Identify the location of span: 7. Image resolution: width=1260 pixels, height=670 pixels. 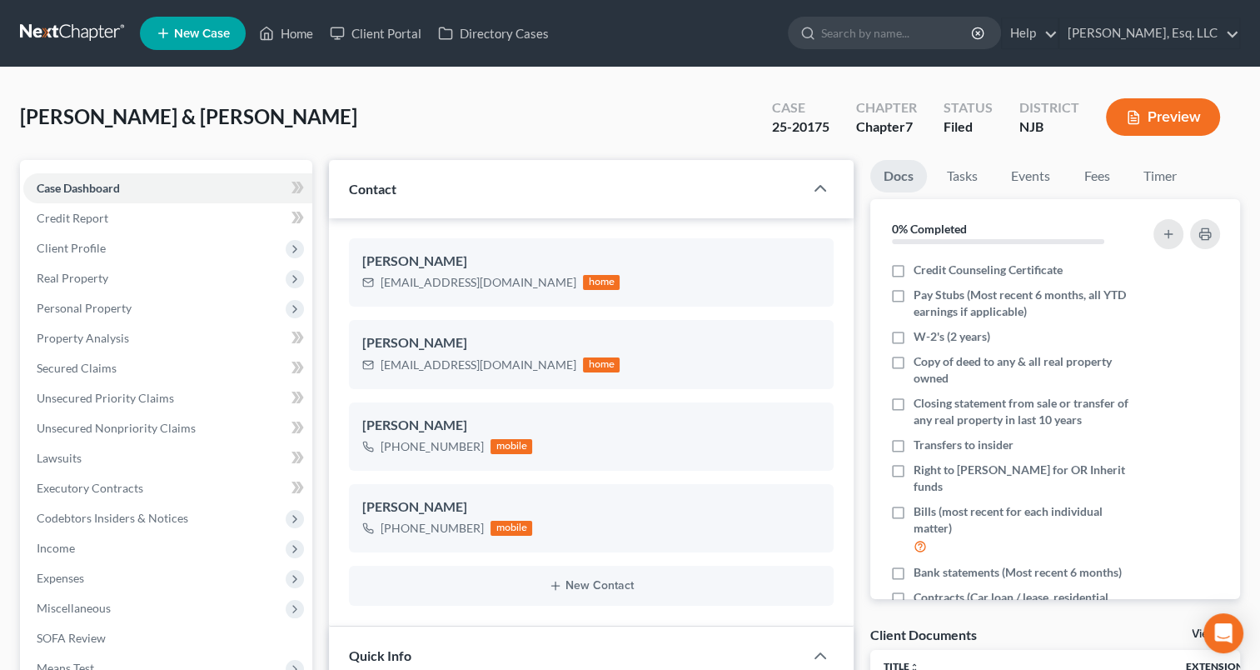
(909, 126).